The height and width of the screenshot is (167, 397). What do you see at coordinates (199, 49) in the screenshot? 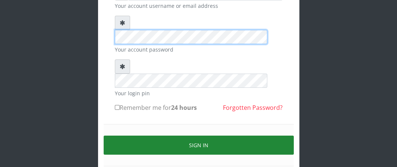
I see `small: Your account password` at bounding box center [199, 49].